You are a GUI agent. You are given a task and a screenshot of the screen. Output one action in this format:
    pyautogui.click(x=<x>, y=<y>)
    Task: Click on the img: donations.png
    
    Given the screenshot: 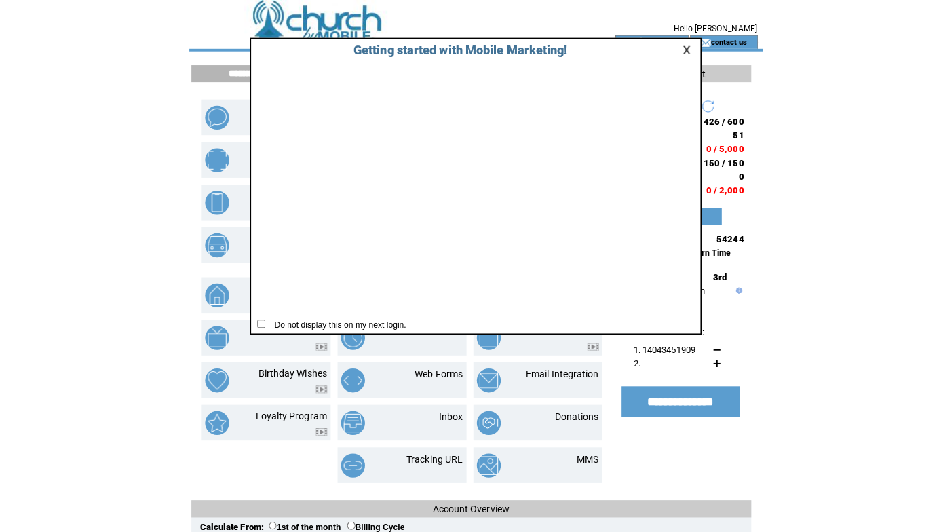 What is the action you would take?
    pyautogui.click(x=483, y=418)
    